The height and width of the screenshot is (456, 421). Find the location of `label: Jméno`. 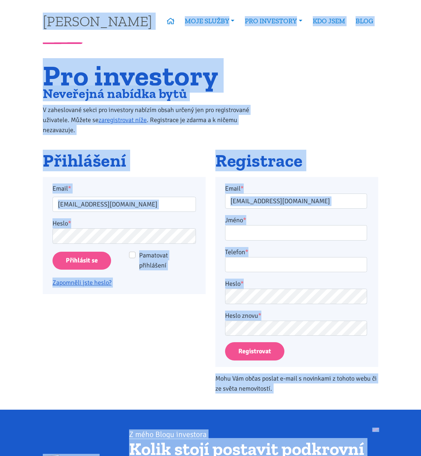

label: Jméno is located at coordinates (235, 220).